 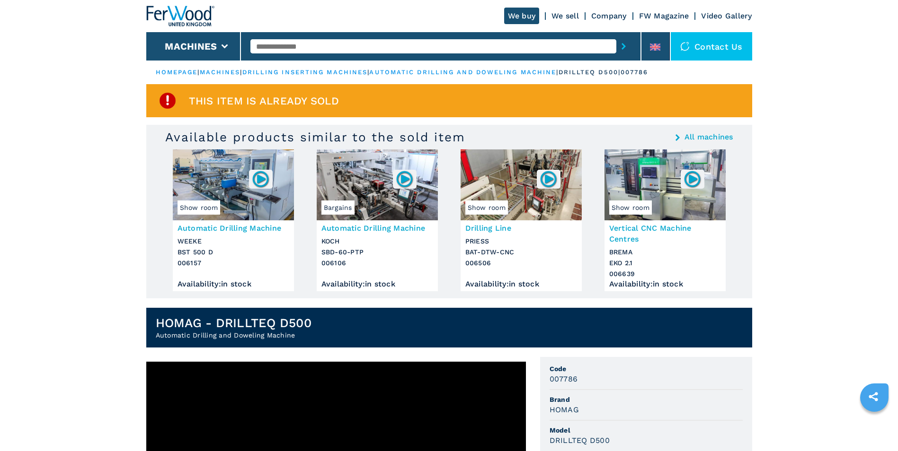 I want to click on span: Model, so click(x=646, y=431).